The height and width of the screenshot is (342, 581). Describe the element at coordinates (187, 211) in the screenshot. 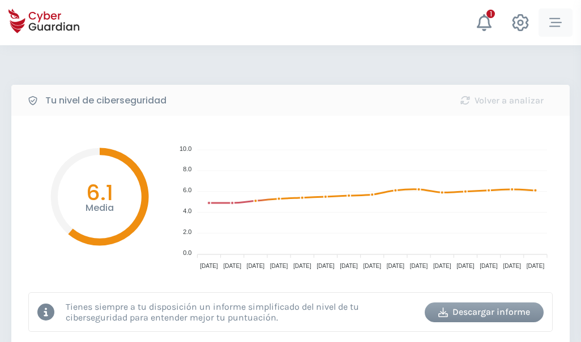

I see `tspan: 4.0` at that location.